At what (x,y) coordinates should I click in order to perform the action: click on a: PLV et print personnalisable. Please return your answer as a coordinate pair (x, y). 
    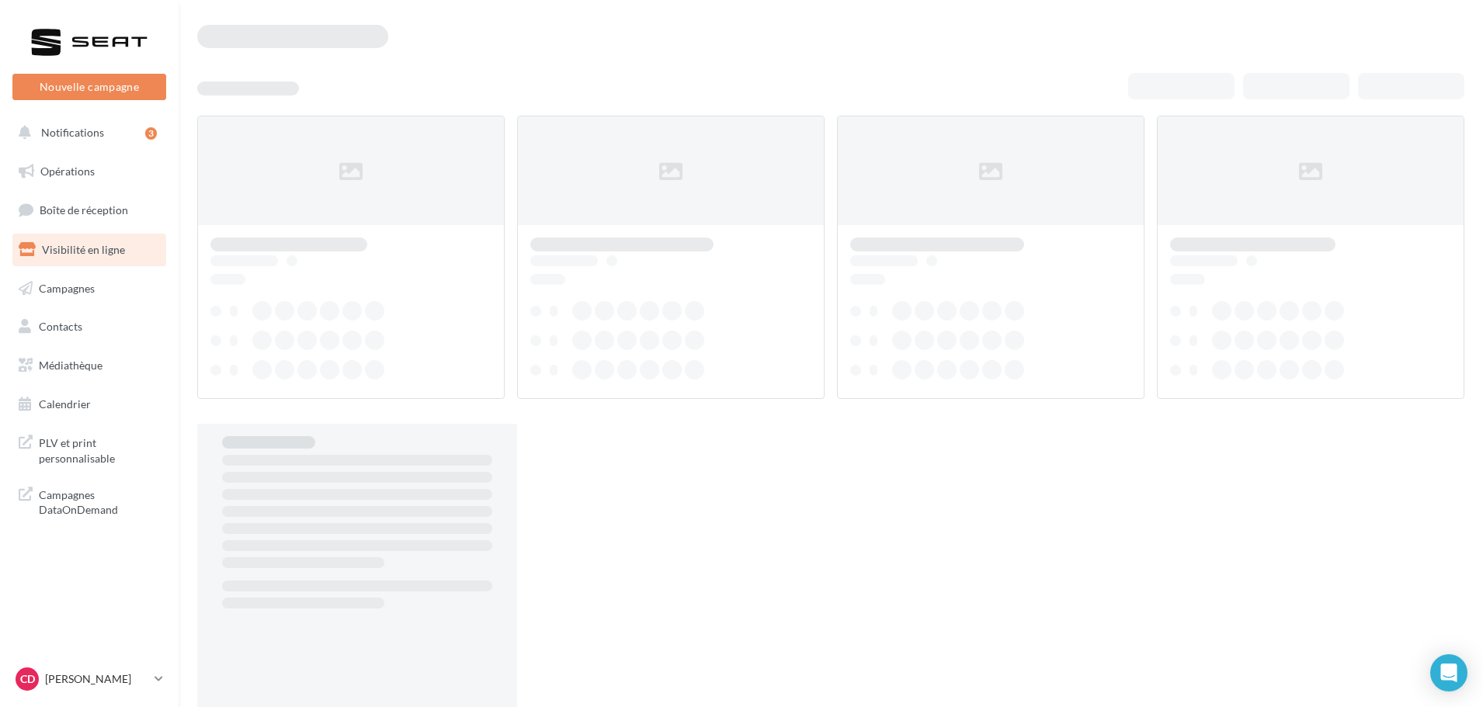
    Looking at the image, I should click on (89, 449).